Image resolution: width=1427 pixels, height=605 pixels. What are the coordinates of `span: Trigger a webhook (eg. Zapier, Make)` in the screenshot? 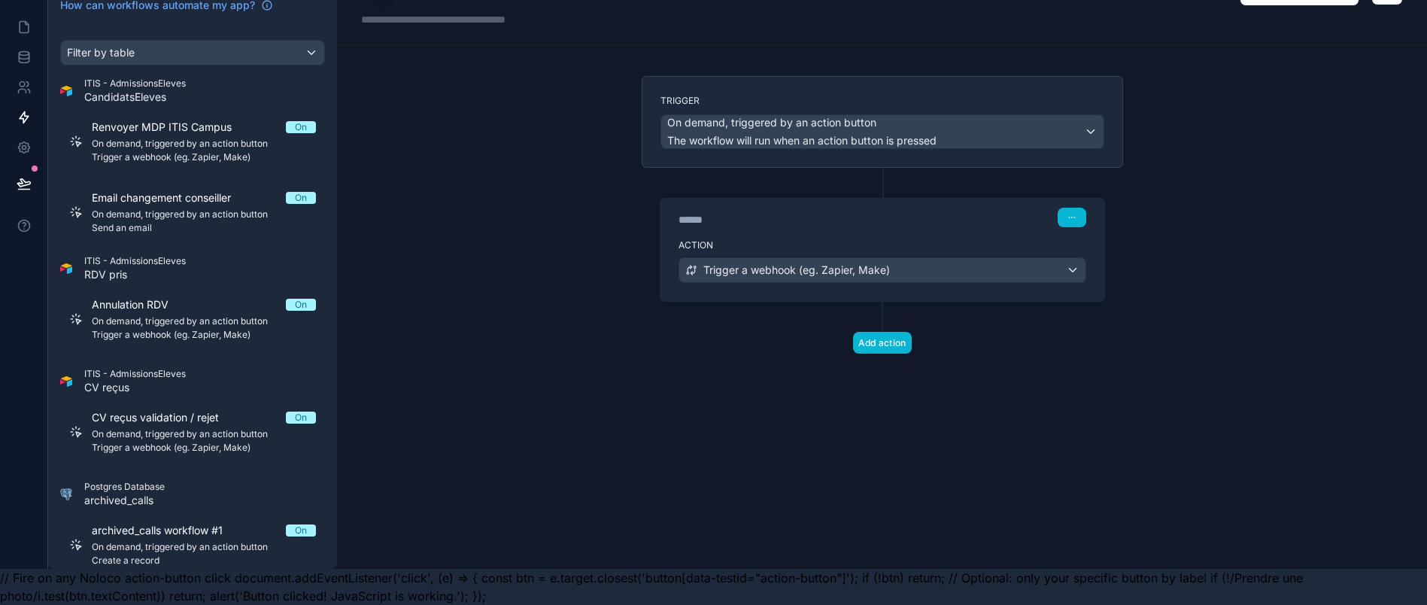 It's located at (797, 270).